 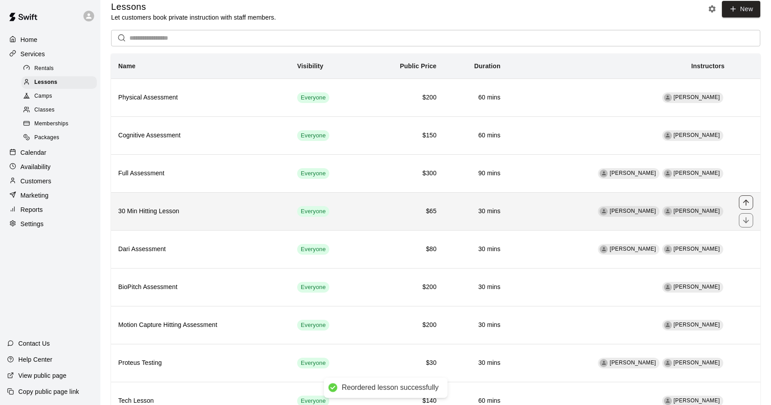 What do you see at coordinates (746, 220) in the screenshot?
I see `button: move item down` at bounding box center [746, 220].